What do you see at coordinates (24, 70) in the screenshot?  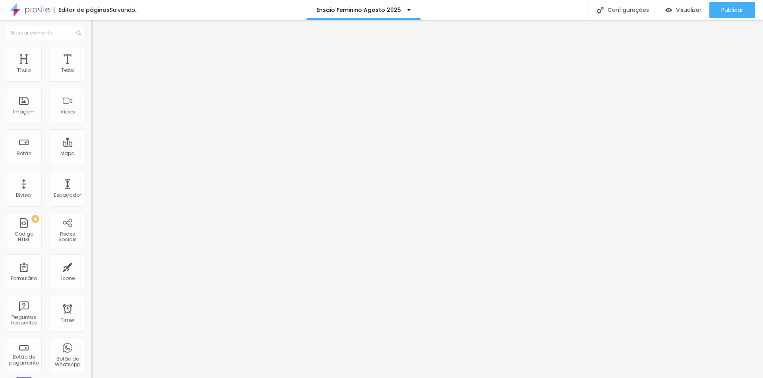 I see `div: Título` at bounding box center [24, 70].